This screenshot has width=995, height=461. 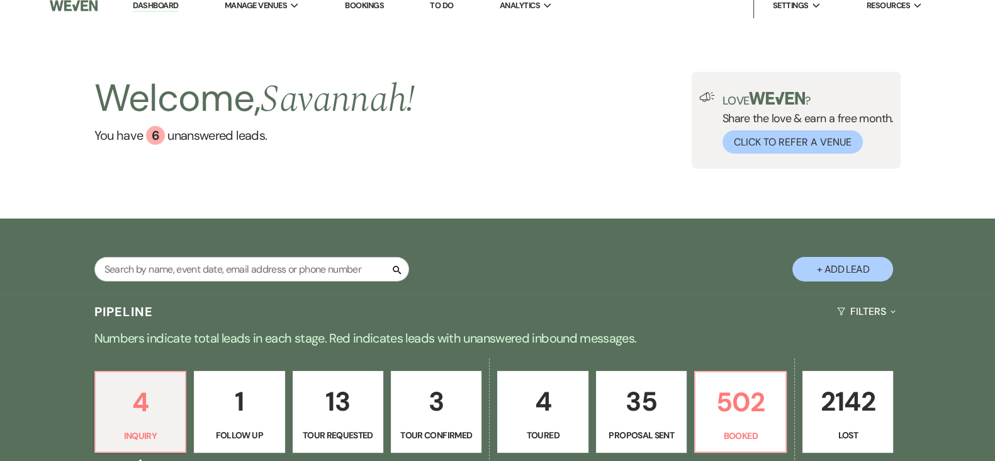 What do you see at coordinates (239, 401) in the screenshot?
I see `p: 1` at bounding box center [239, 401].